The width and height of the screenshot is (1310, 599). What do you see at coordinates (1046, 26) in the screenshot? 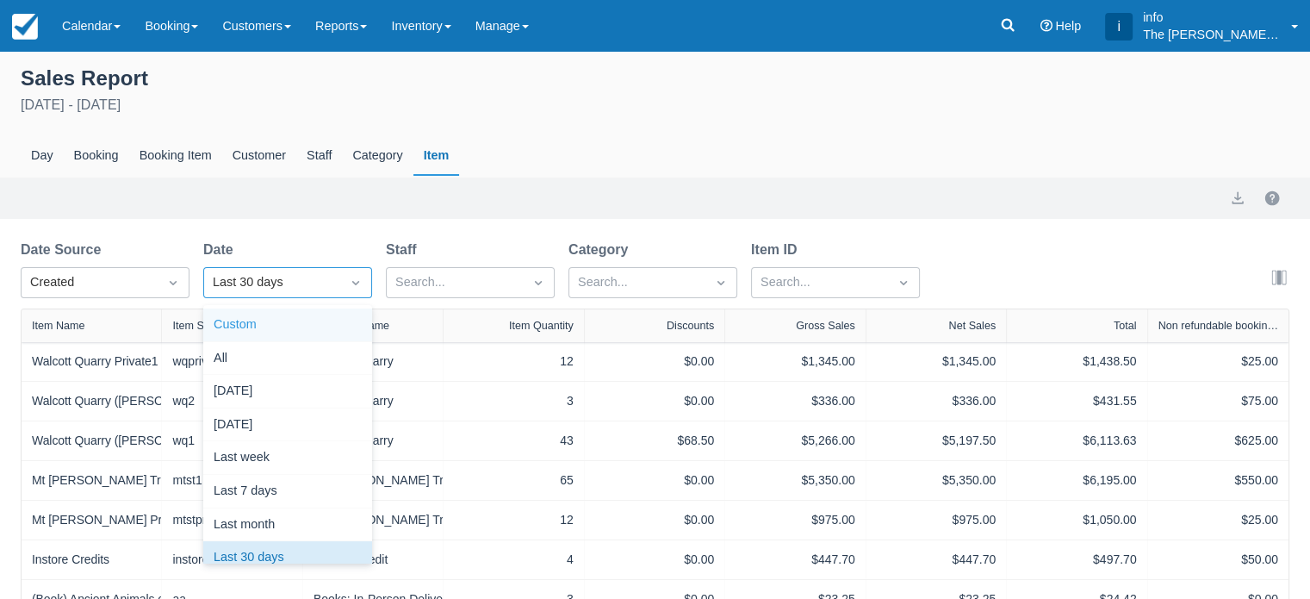
I see `i: Help` at bounding box center [1046, 26].